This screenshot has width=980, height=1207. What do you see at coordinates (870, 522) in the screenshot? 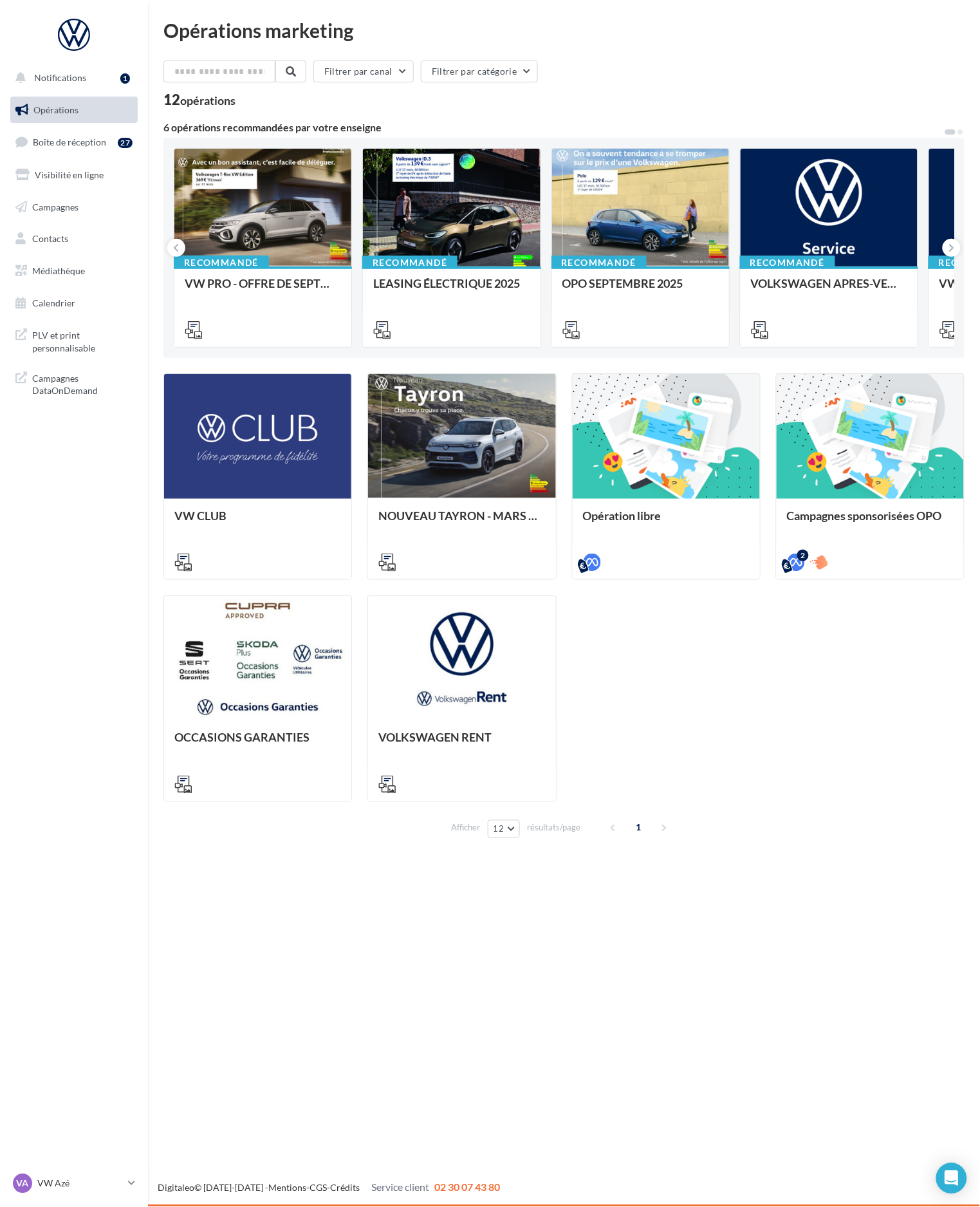
I see `div: Campagnes sponsorisées OPO` at bounding box center [870, 522].